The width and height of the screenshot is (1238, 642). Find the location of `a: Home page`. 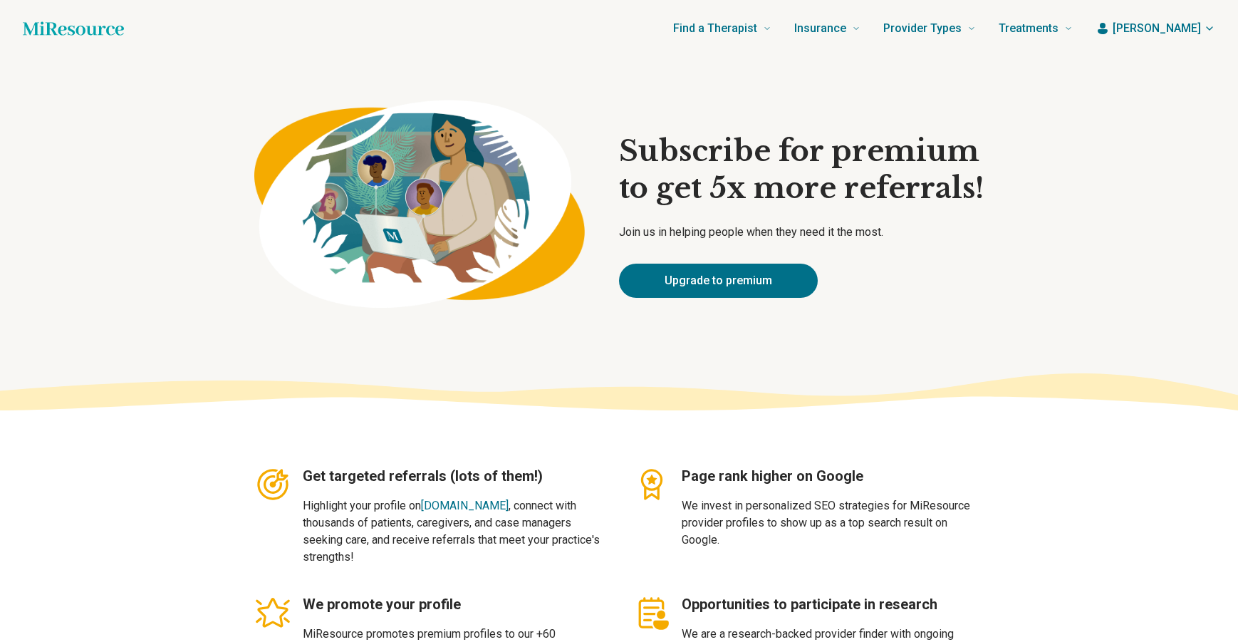

a: Home page is located at coordinates (73, 28).